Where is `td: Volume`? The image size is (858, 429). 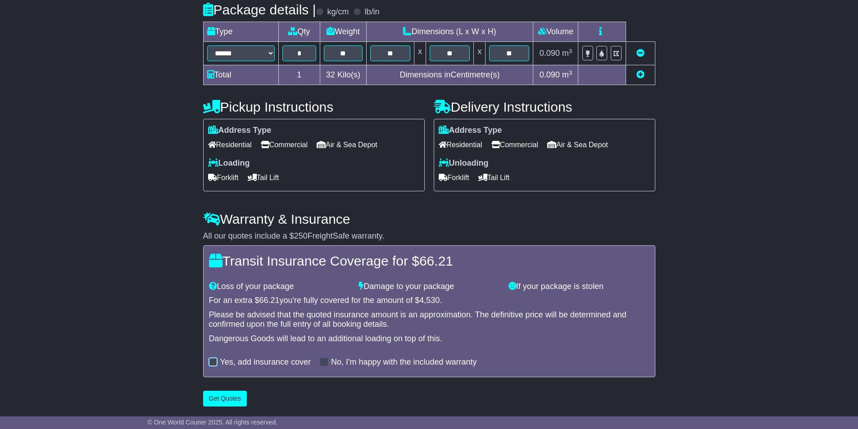
td: Volume is located at coordinates (556, 32).